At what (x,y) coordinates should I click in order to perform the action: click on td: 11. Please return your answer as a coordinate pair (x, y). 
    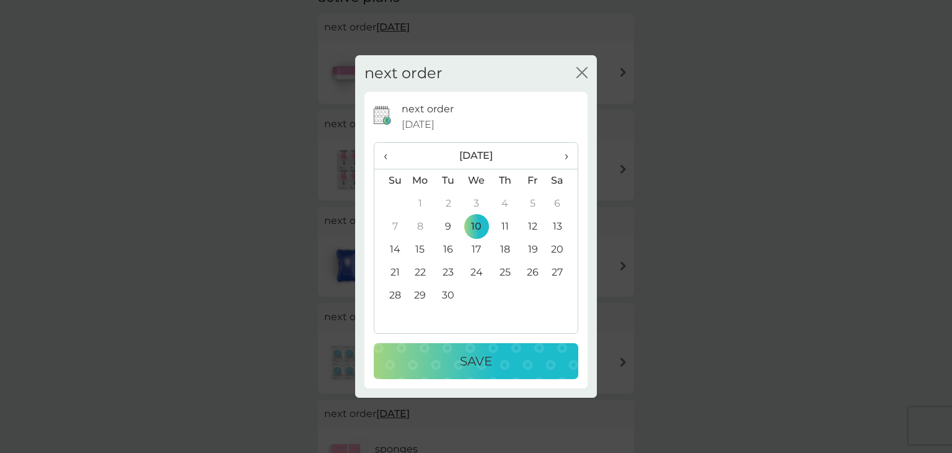
    Looking at the image, I should click on (505, 226).